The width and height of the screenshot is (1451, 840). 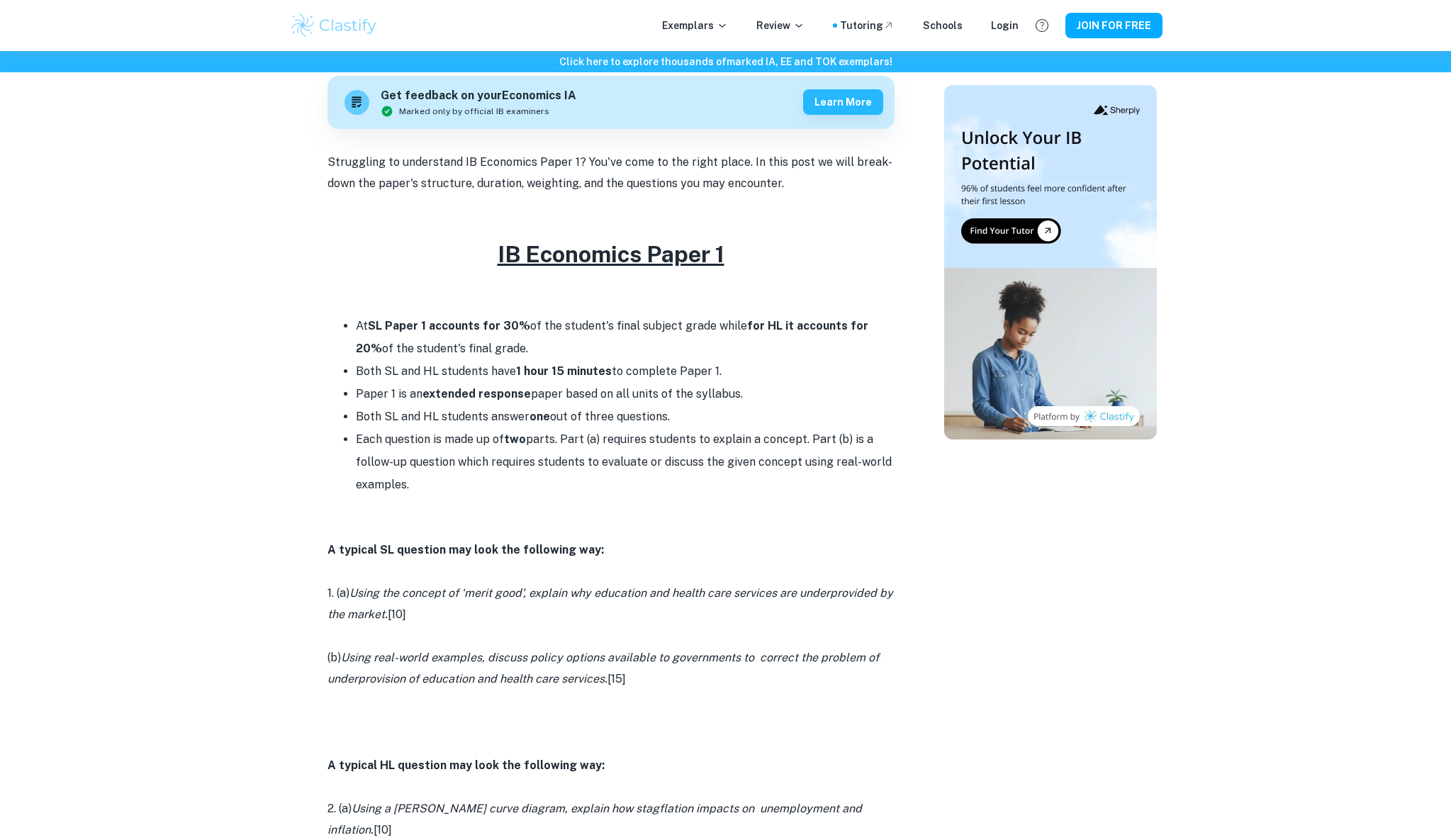 I want to click on strong: A typical SL question may look the following way:, so click(x=466, y=550).